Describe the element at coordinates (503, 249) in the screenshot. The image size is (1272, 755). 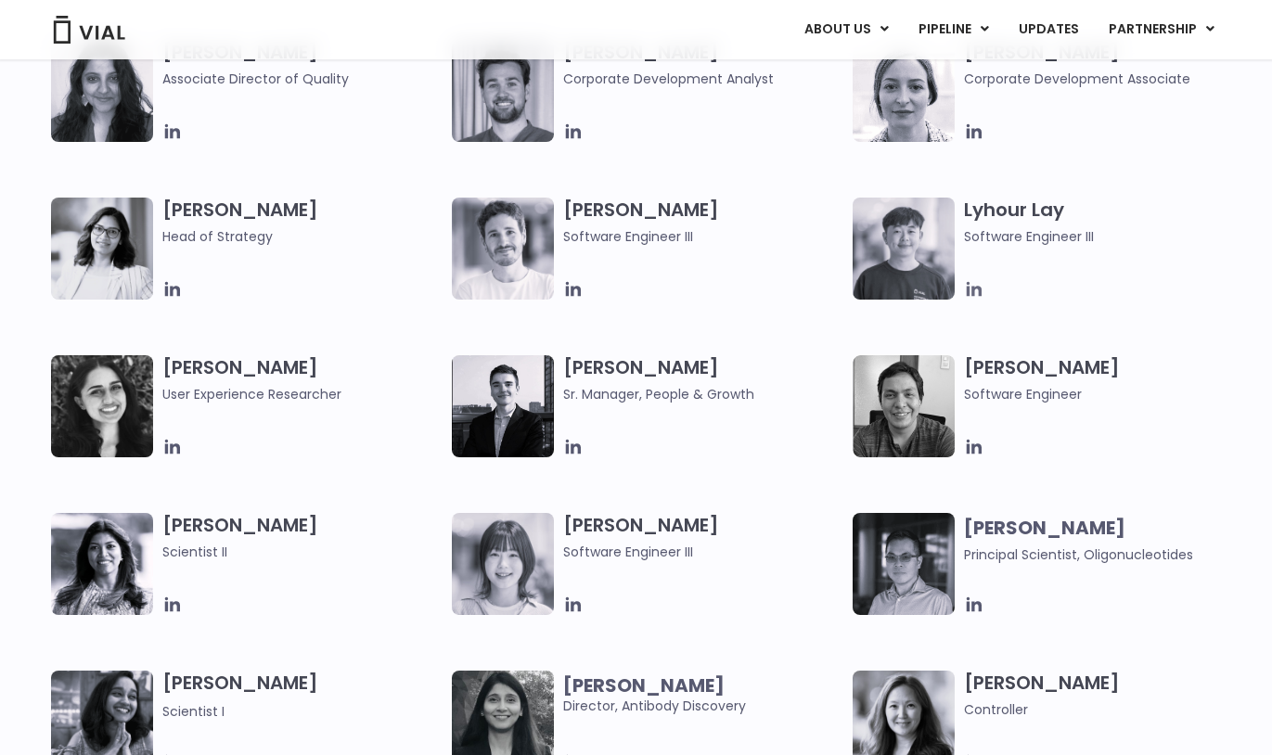
I see `img: Headshot of smiling man named Fran` at that location.